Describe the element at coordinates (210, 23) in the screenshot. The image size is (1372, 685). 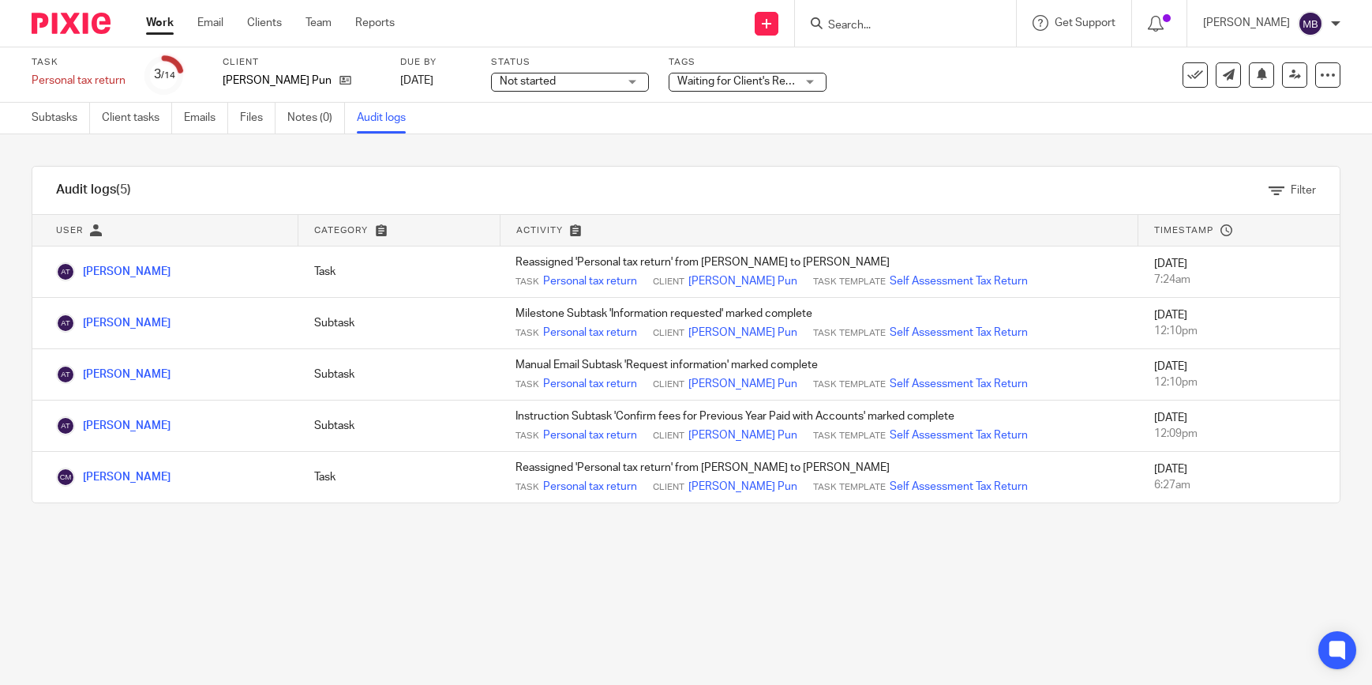
I see `a: Email` at that location.